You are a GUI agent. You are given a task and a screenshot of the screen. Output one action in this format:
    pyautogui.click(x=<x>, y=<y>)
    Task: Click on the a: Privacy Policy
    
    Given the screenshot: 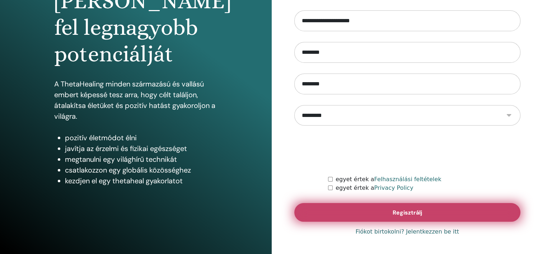 What is the action you would take?
    pyautogui.click(x=394, y=188)
    